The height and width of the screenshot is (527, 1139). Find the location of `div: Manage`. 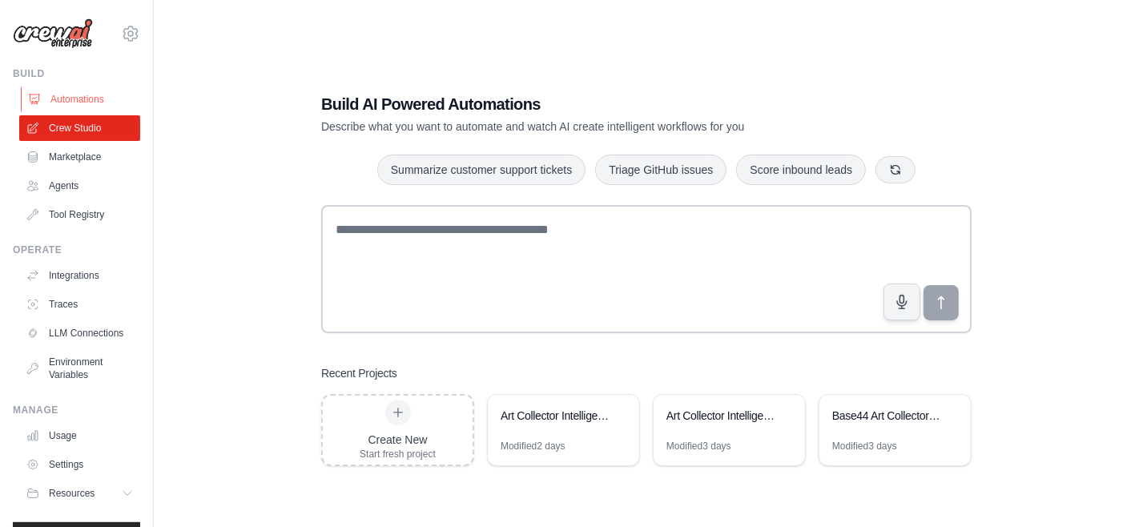

div: Manage is located at coordinates (76, 410).